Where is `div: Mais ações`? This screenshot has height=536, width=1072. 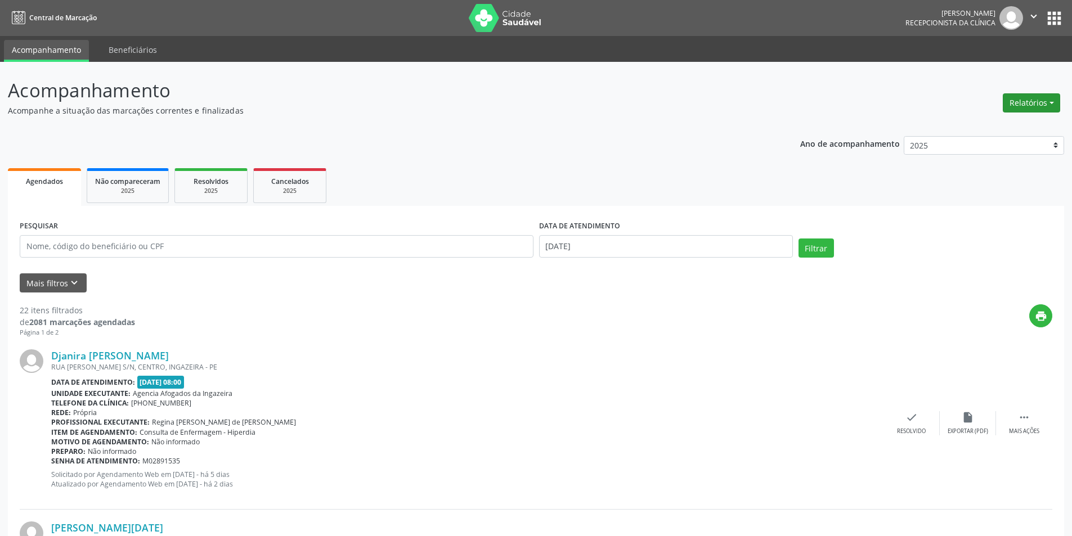
div: Mais ações is located at coordinates (1024, 432).